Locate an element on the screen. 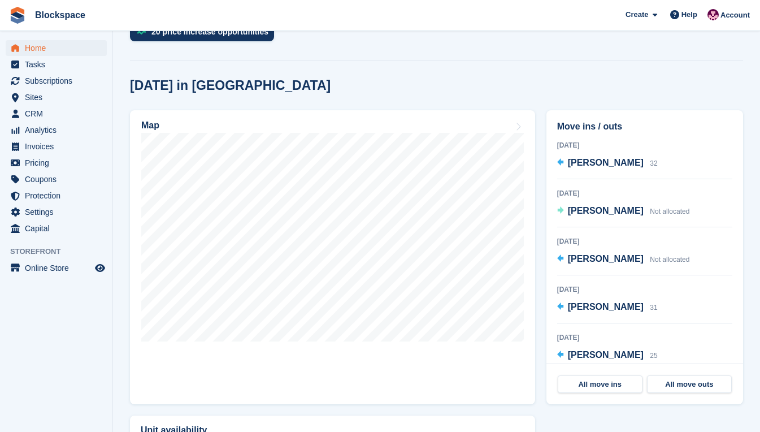 The height and width of the screenshot is (432, 760). a: Map is located at coordinates (332, 257).